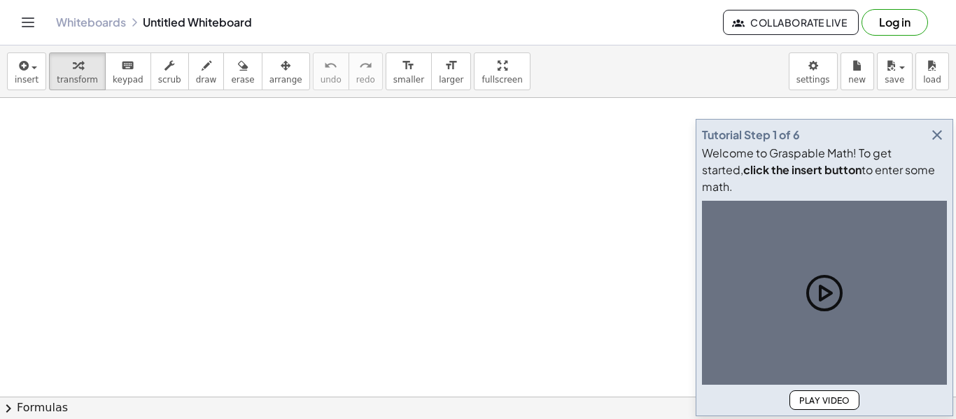 The height and width of the screenshot is (419, 956). I want to click on a: Whiteboards, so click(91, 22).